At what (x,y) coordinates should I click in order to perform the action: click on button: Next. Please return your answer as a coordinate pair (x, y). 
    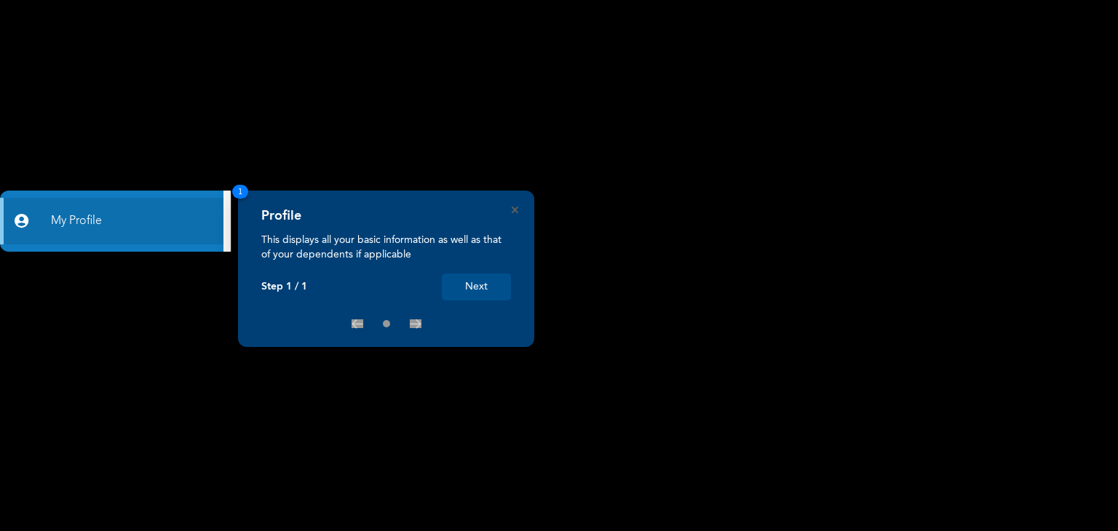
    Looking at the image, I should click on (476, 287).